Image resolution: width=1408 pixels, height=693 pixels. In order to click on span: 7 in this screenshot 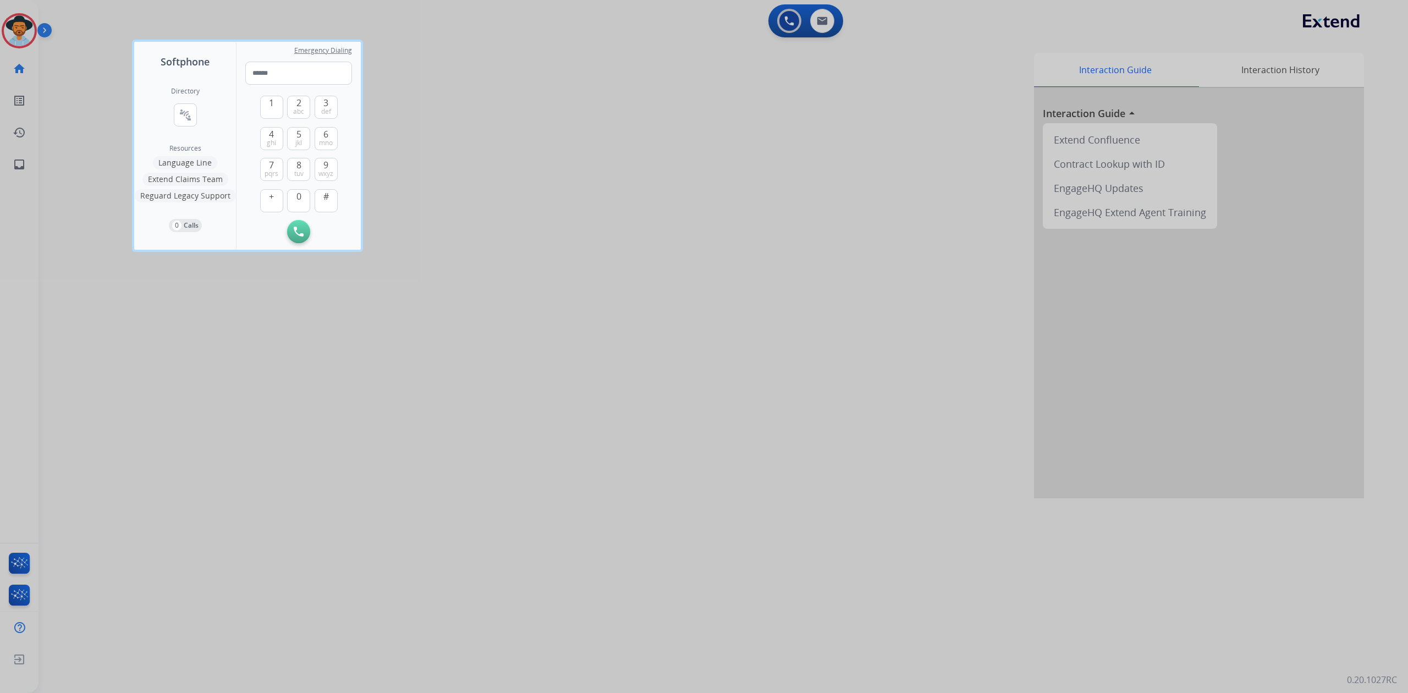, I will do `click(271, 165)`.